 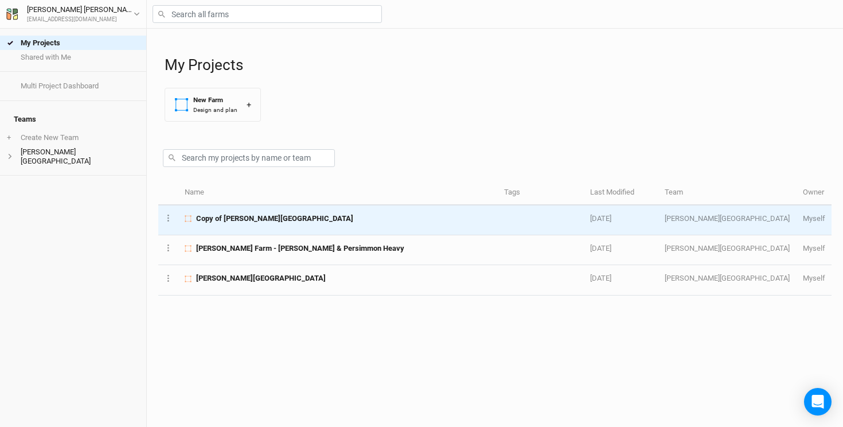 What do you see at coordinates (261, 278) in the screenshot?
I see `span: Opal Grove Farm` at bounding box center [261, 278].